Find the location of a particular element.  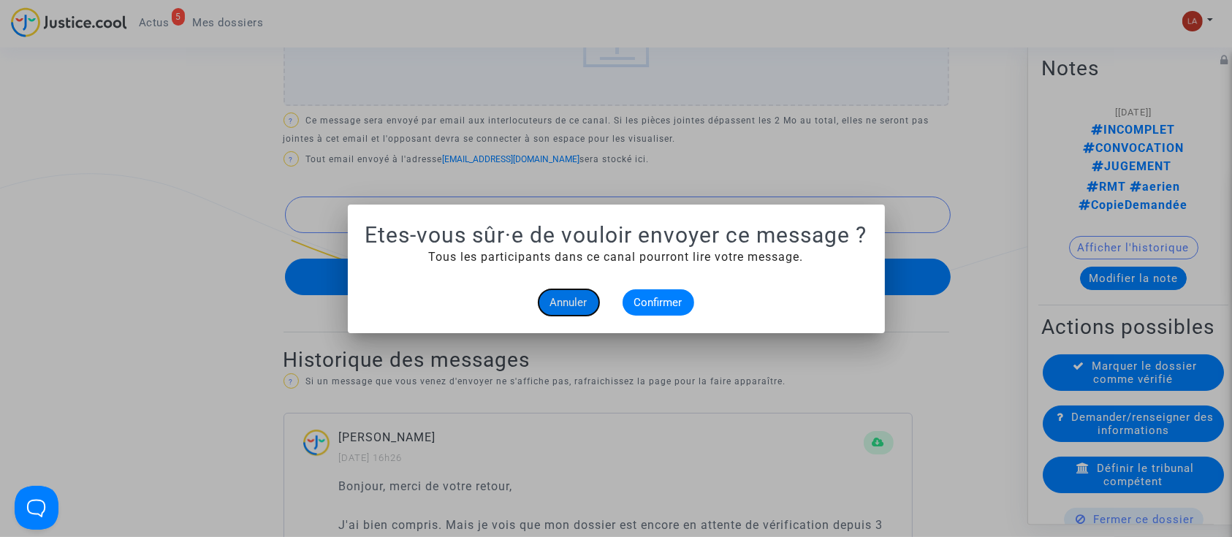

span: Annuler is located at coordinates (568, 302).